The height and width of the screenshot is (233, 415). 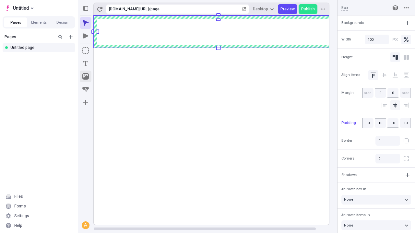 I want to click on button: Top, so click(x=373, y=75).